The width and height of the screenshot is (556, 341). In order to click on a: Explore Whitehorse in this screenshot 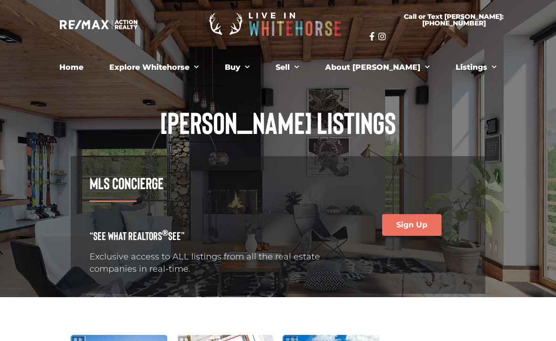, I will do `click(154, 67)`.